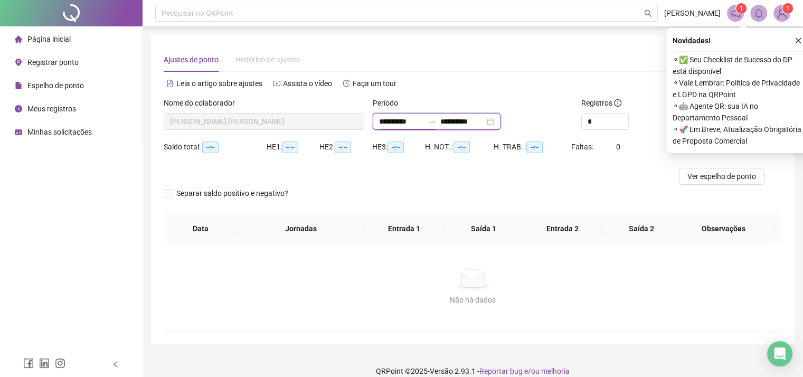 Image resolution: width=803 pixels, height=377 pixels. I want to click on span: Assista o vídeo, so click(307, 83).